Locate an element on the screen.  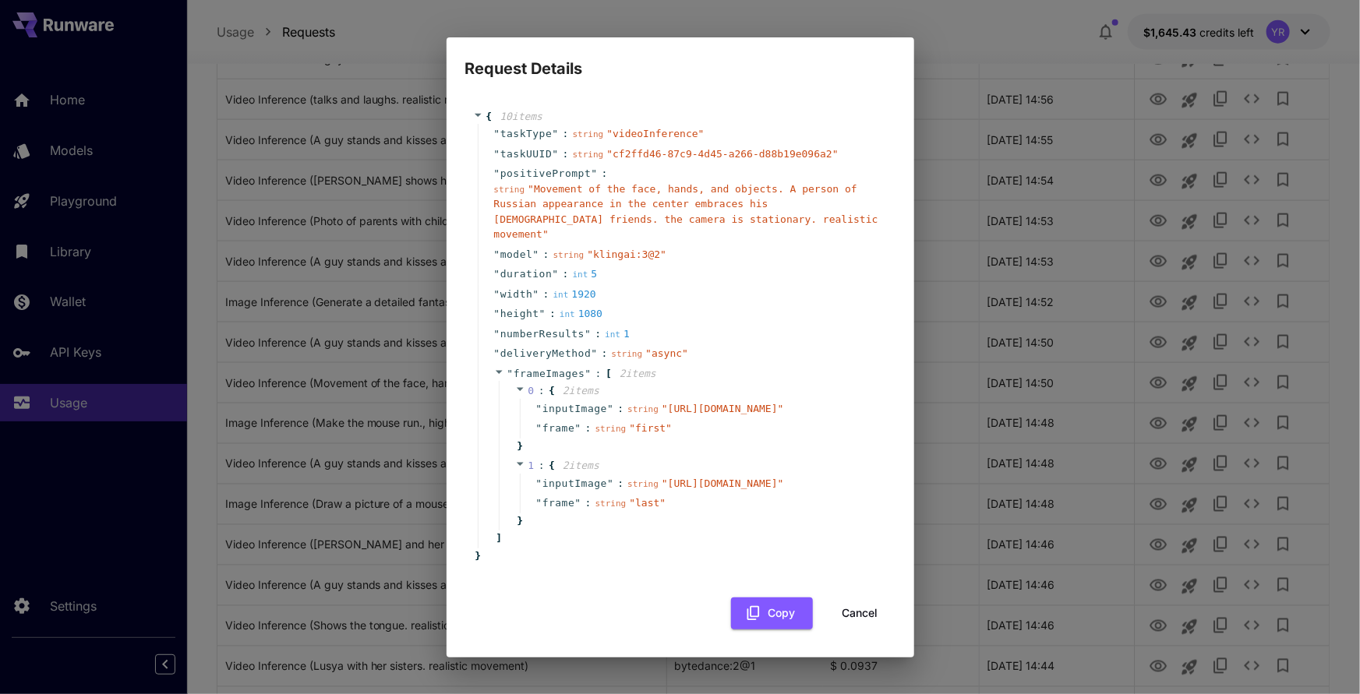
div: 1920 is located at coordinates (574, 294).